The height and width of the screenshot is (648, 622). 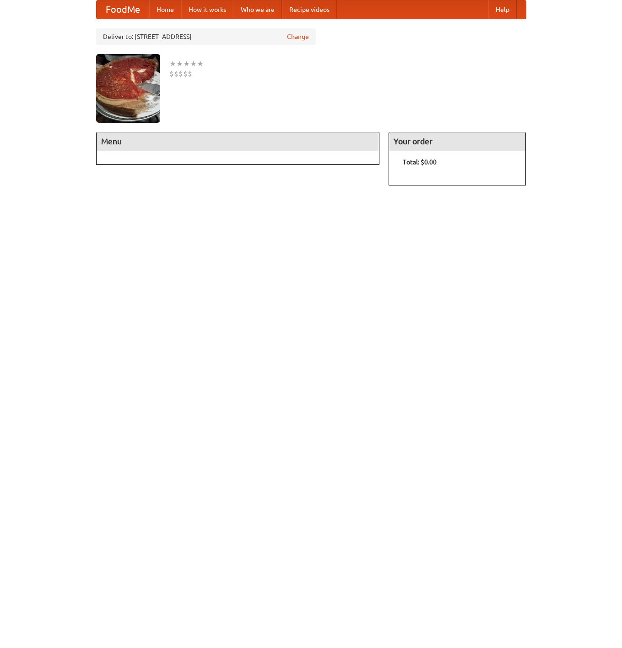 What do you see at coordinates (207, 10) in the screenshot?
I see `a: How it works` at bounding box center [207, 10].